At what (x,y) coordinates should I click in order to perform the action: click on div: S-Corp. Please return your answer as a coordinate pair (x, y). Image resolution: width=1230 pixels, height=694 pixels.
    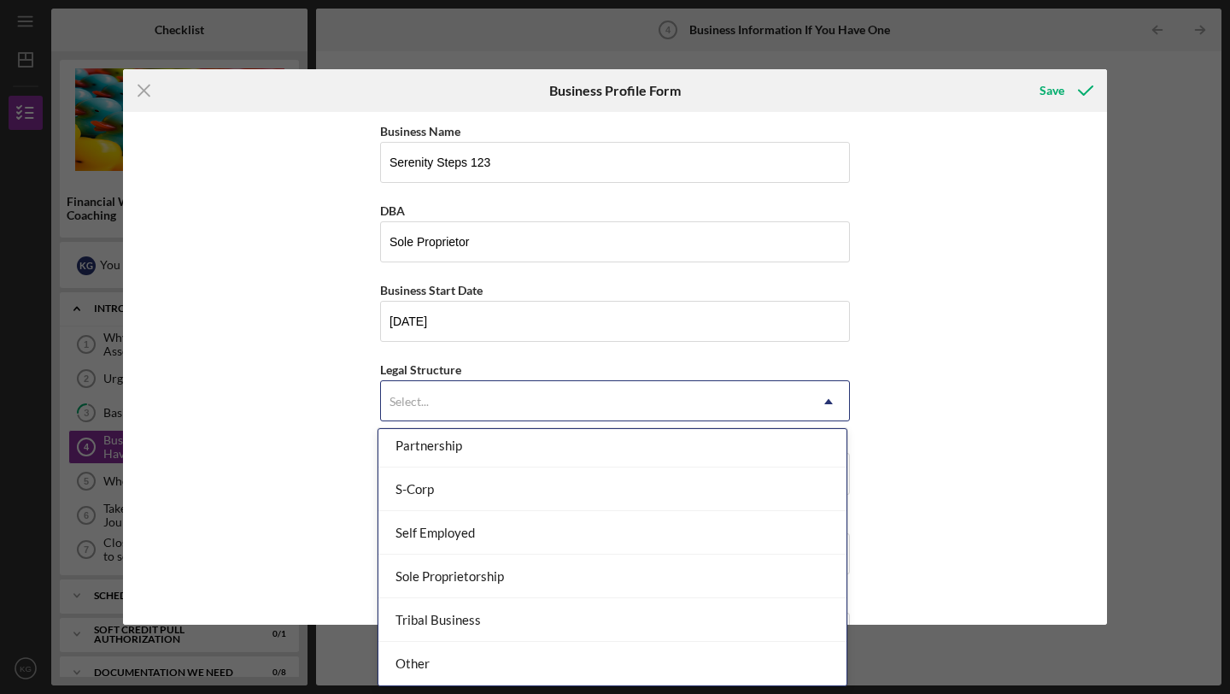
    Looking at the image, I should click on (613, 489).